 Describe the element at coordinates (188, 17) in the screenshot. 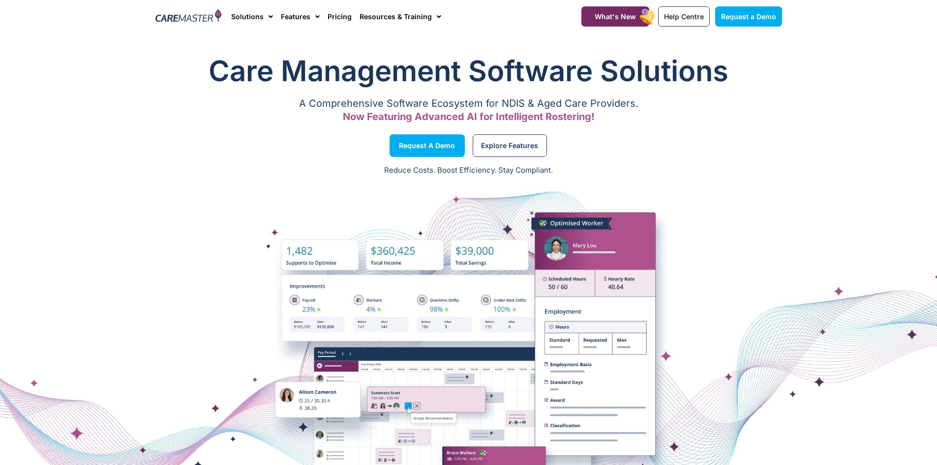

I see `img: CareMaster Logo` at that location.